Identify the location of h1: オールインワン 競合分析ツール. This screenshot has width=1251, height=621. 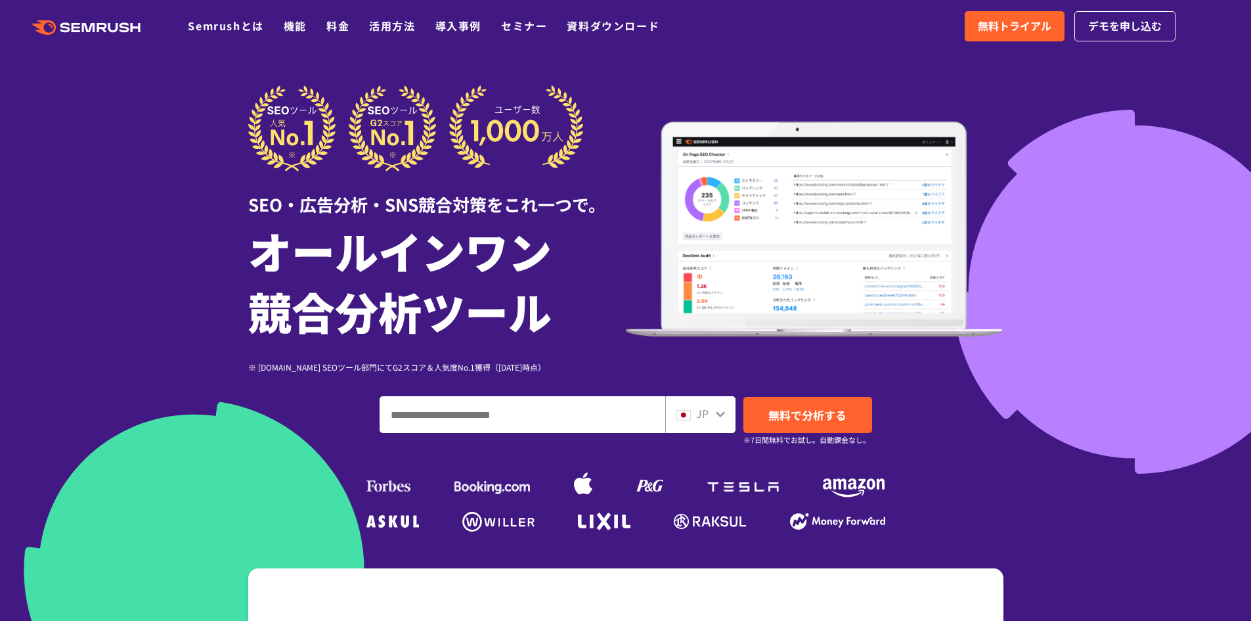
(437, 280).